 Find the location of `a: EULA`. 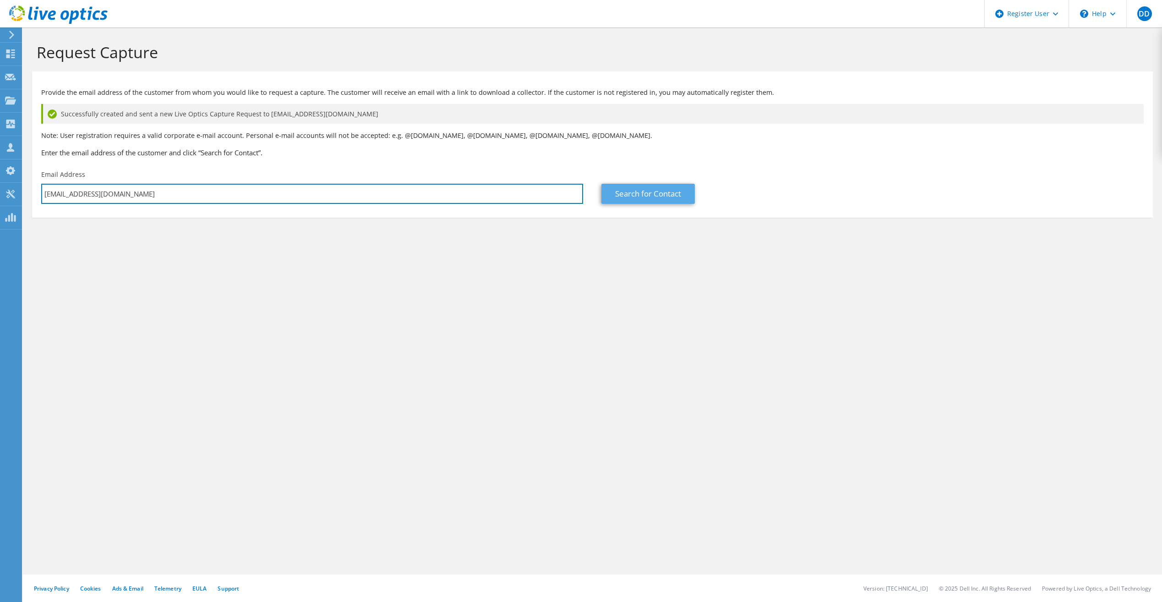

a: EULA is located at coordinates (199, 588).